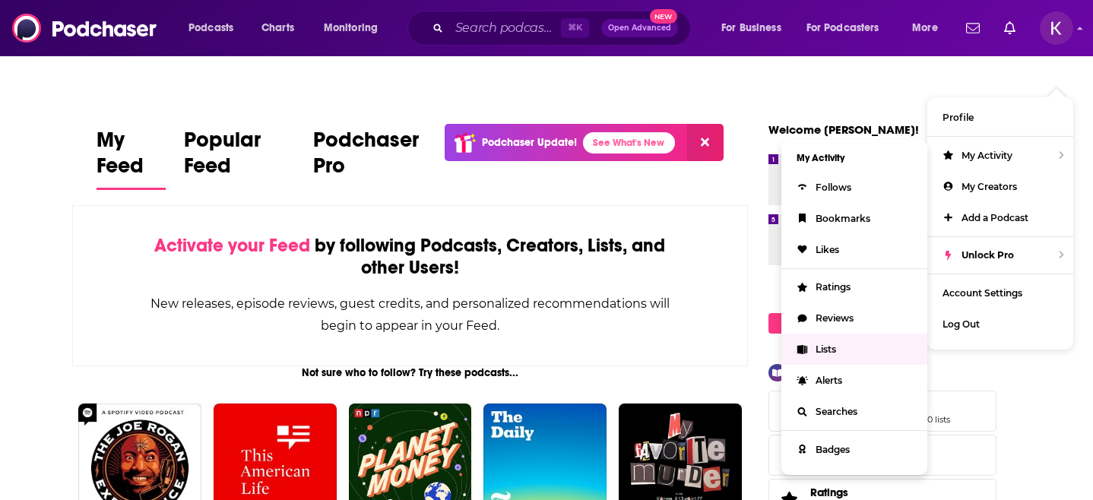  What do you see at coordinates (575, 28) in the screenshot?
I see `span: ⌘ K` at bounding box center [575, 28].